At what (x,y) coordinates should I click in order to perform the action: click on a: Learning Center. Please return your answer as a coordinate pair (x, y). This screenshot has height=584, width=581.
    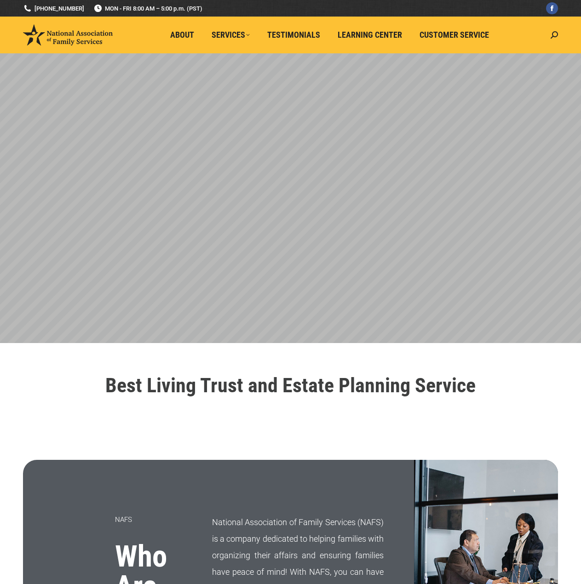
    Looking at the image, I should click on (370, 35).